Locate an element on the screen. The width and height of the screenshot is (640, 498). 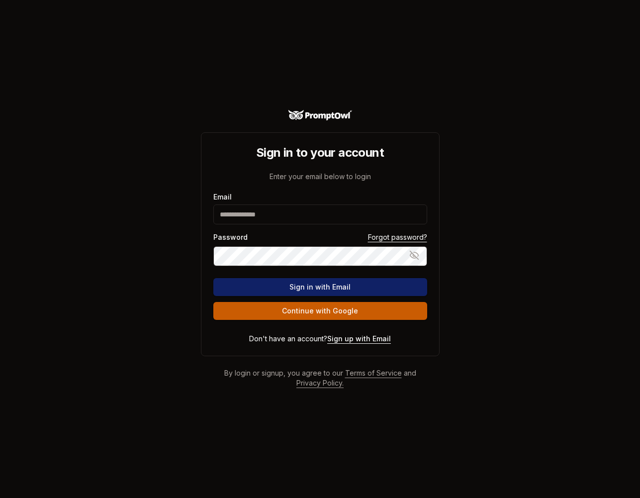
p: Enter your email below to login is located at coordinates (320, 176).